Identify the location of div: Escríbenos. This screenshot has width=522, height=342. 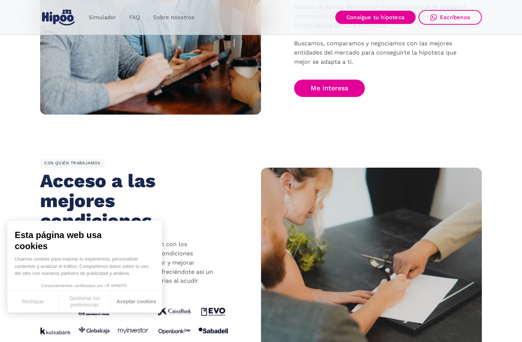
(455, 17).